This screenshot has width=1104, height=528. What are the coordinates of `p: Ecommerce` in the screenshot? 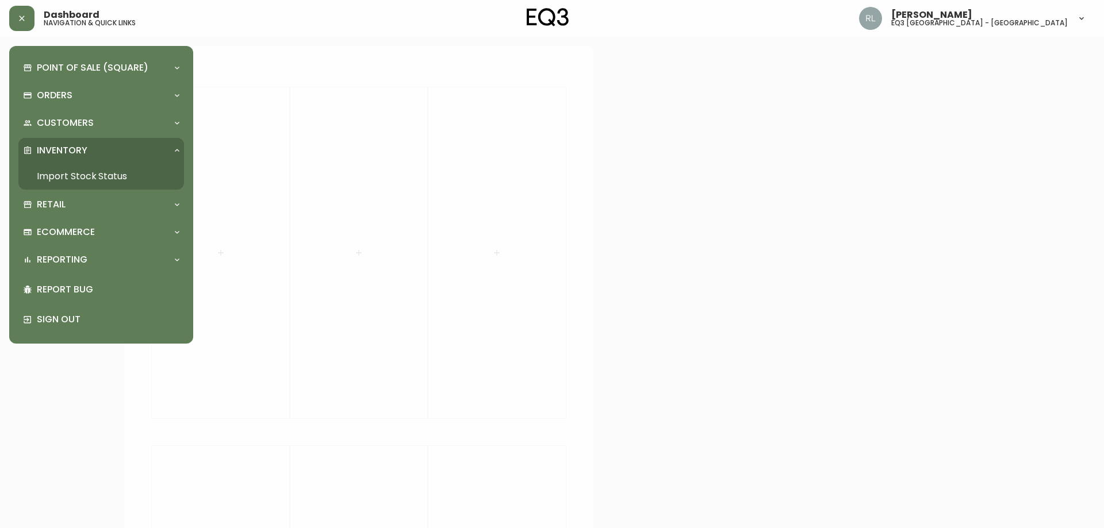 It's located at (66, 232).